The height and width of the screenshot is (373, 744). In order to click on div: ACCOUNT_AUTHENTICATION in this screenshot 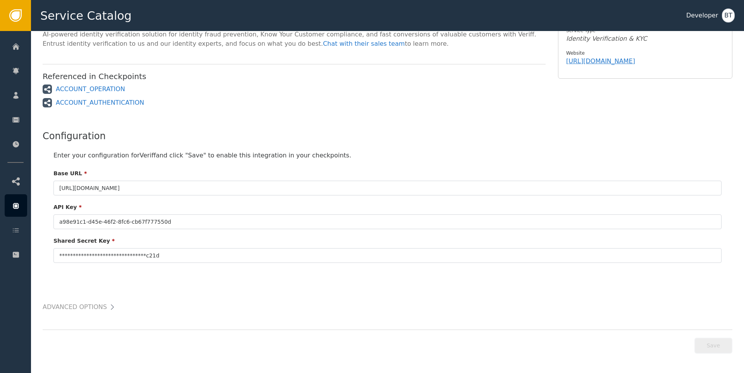, I will do `click(100, 103)`.